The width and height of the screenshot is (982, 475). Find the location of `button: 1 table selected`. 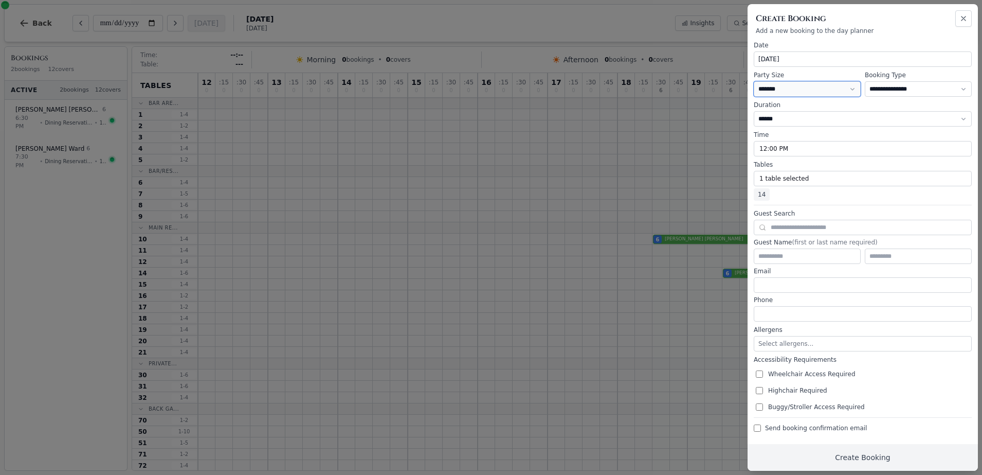

button: 1 table selected is located at coordinates (863, 178).